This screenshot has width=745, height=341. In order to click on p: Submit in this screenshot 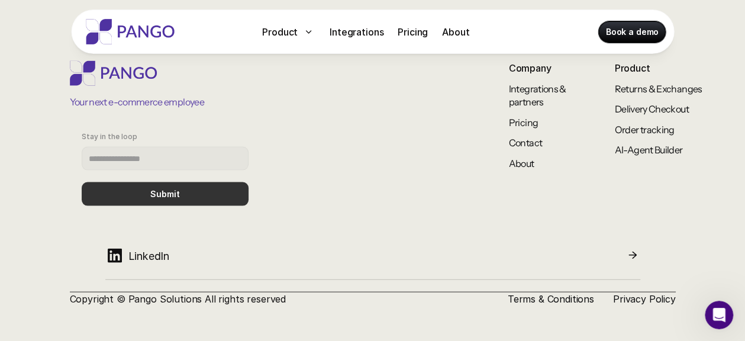, I will do `click(165, 194)`.